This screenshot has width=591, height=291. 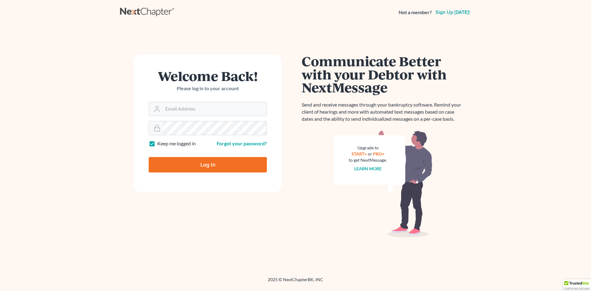 I want to click on div: to get NextMessage., so click(x=368, y=160).